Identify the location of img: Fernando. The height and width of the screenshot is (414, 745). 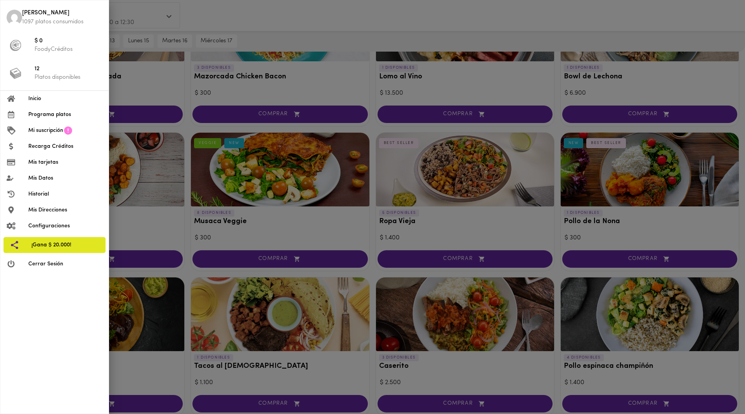
(14, 17).